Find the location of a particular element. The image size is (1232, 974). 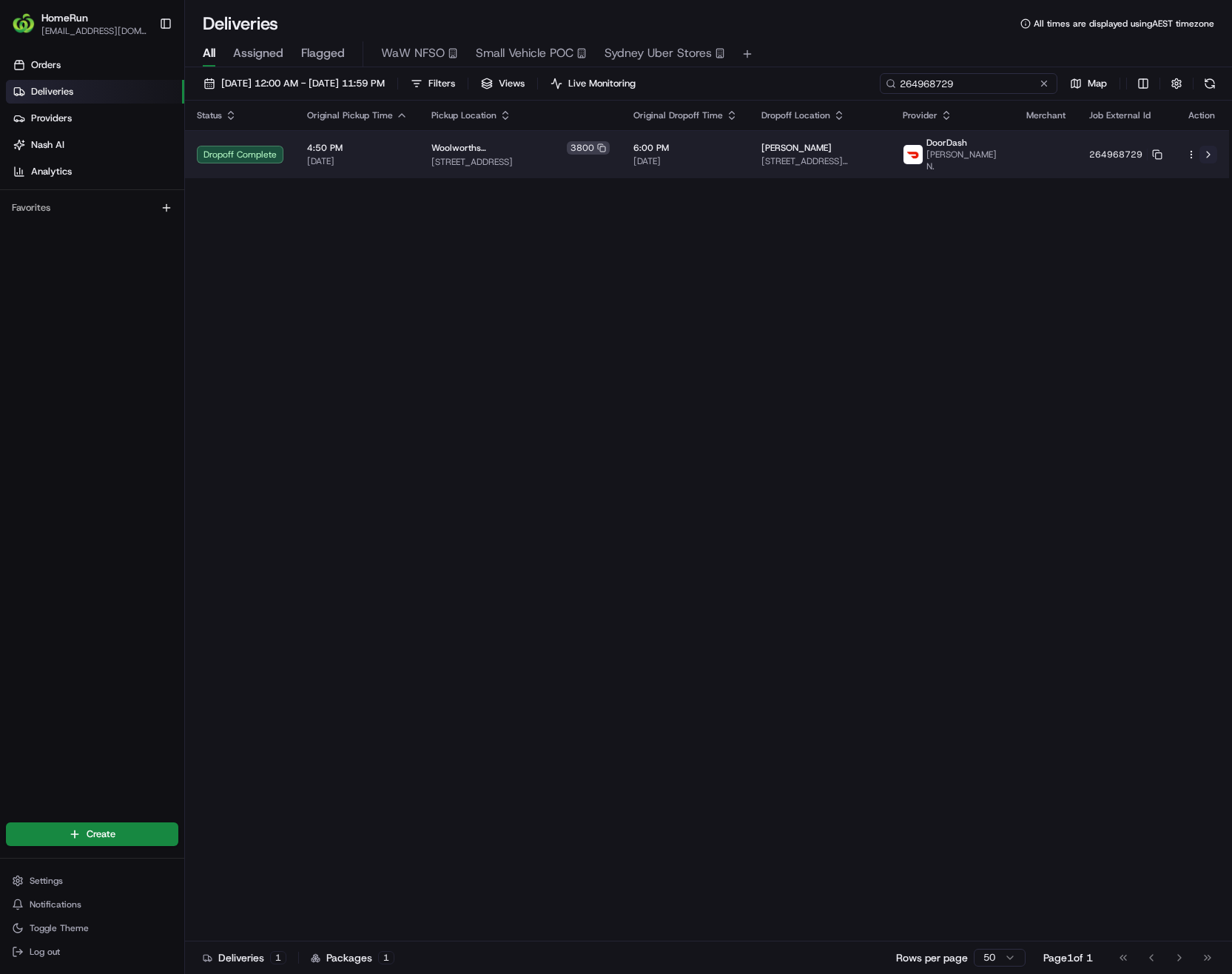

span: Job External Id is located at coordinates (1120, 116).